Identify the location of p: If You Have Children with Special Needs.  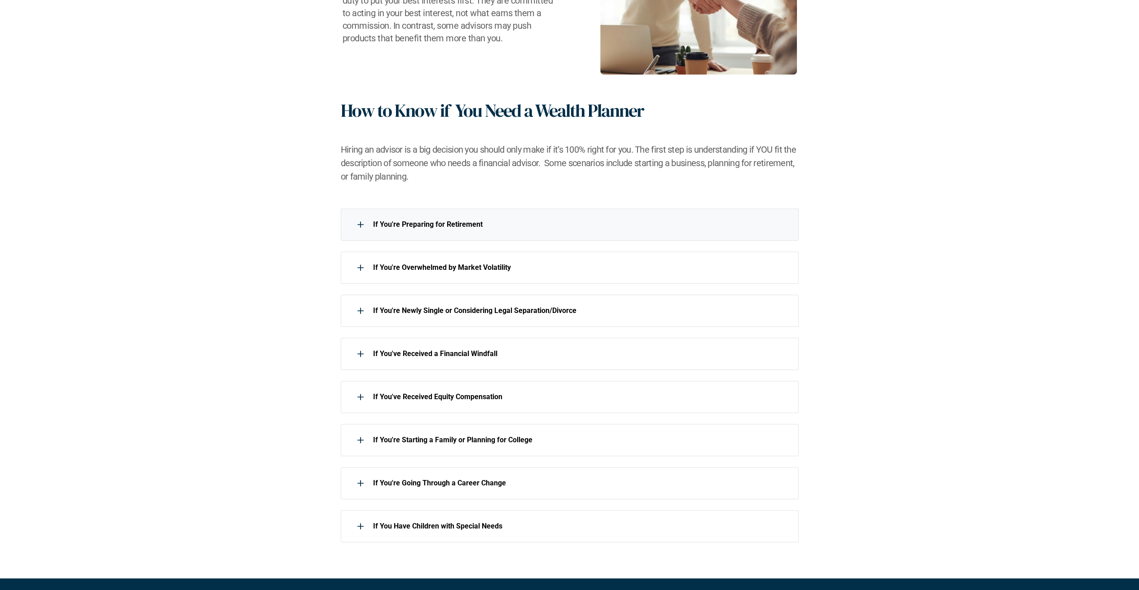
(580, 526).